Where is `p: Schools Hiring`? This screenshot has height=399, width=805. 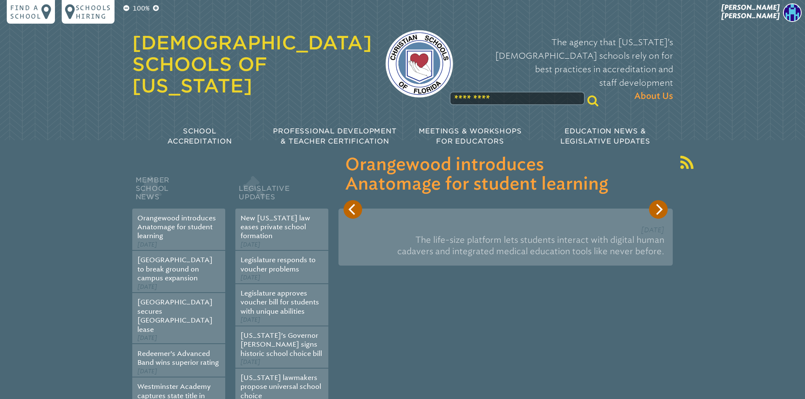 p: Schools Hiring is located at coordinates (93, 12).